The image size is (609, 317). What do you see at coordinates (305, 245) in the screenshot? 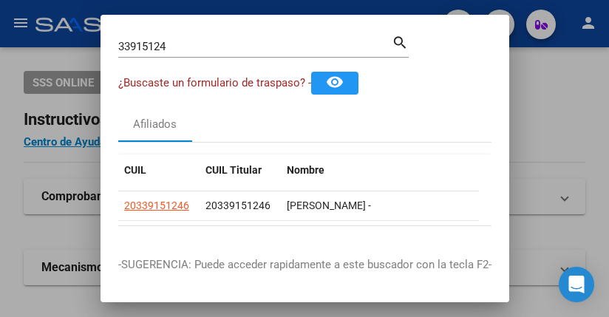
I see `div: 1 total` at bounding box center [305, 245].